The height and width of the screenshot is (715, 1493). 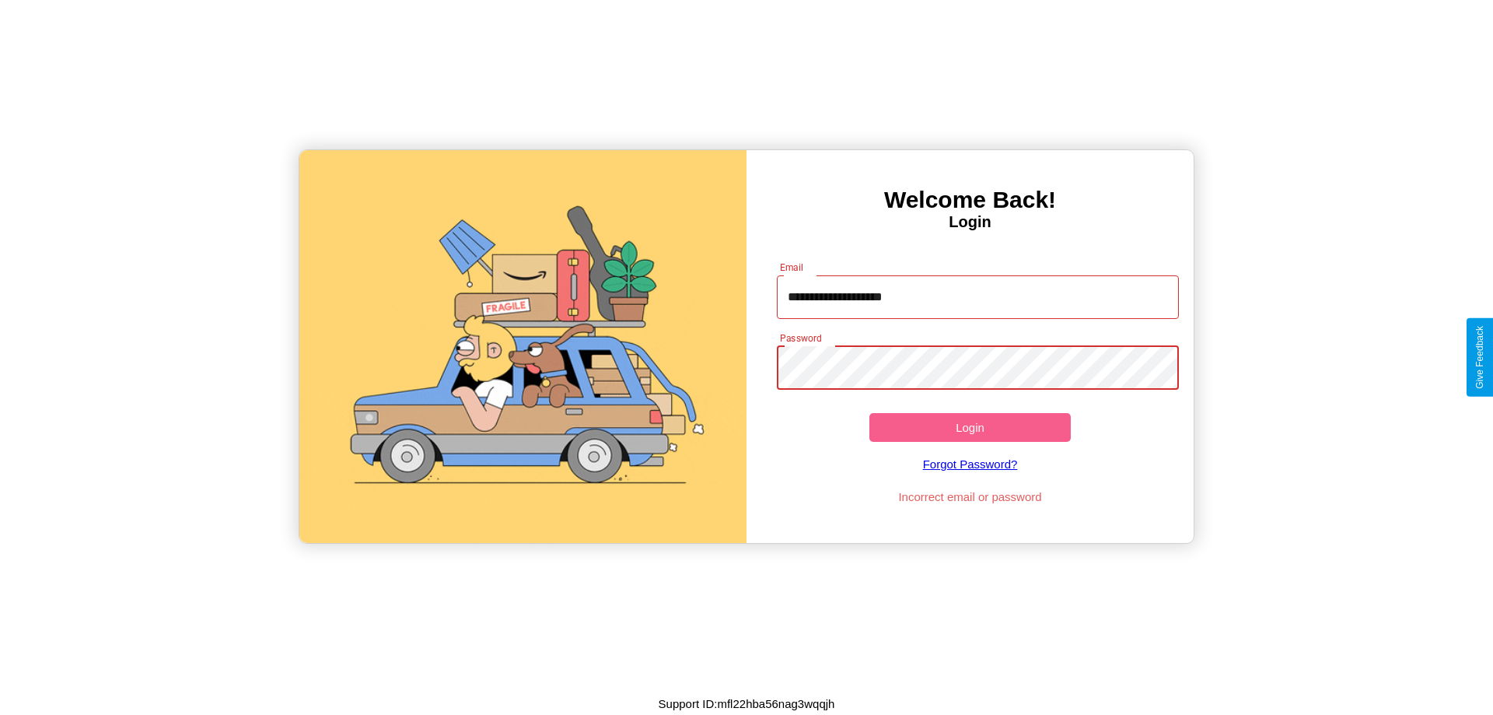 I want to click on p: Incorrect email or password, so click(x=971, y=496).